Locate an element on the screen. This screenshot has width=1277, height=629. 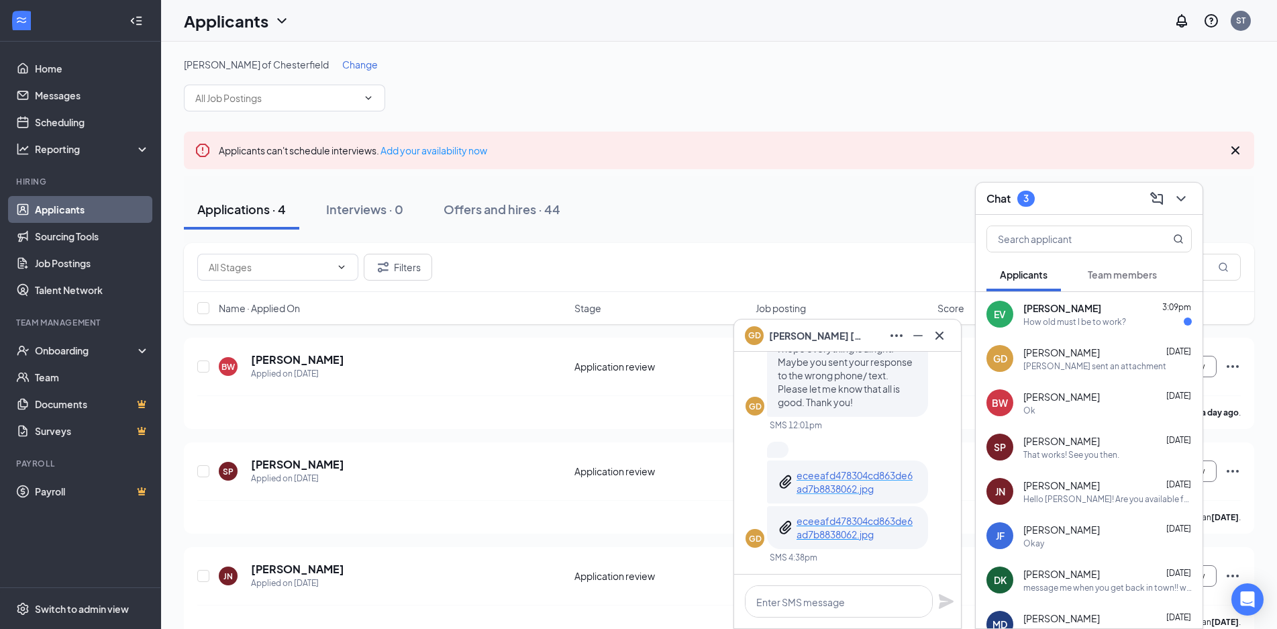
div: Applications · 4 is located at coordinates (242, 209).